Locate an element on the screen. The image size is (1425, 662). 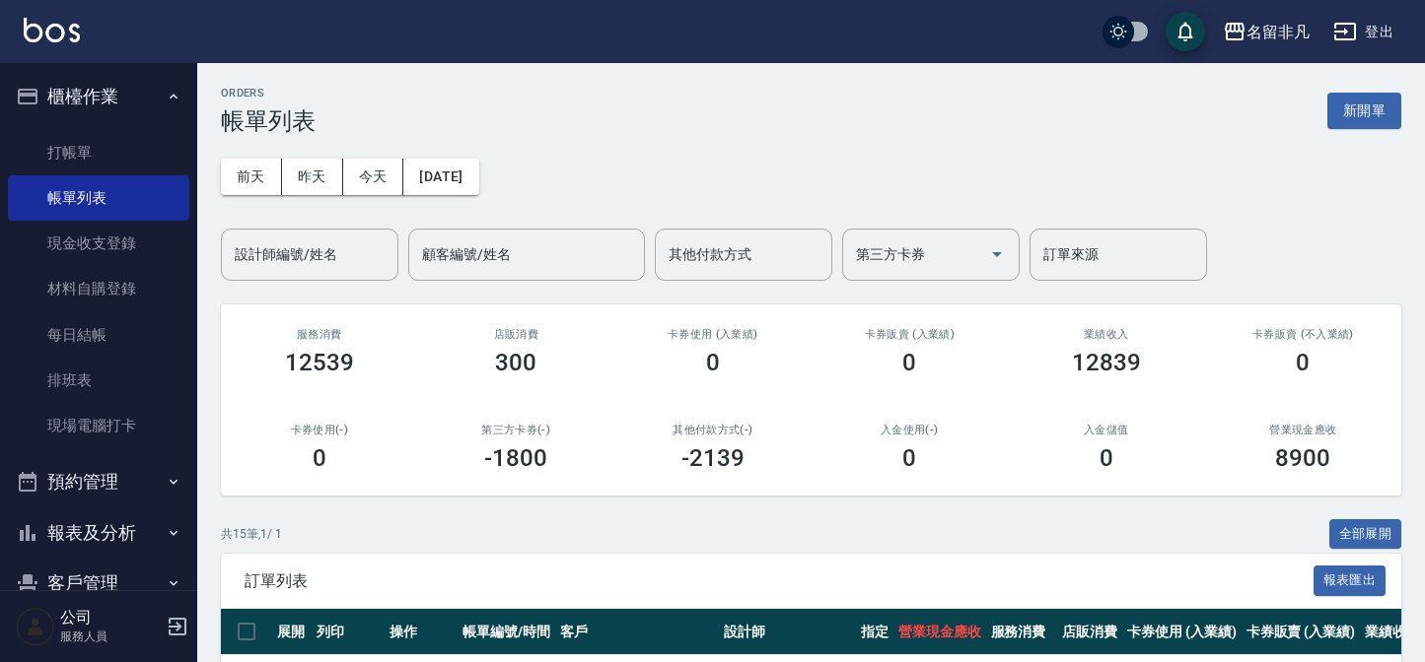
th: 設計師 is located at coordinates (787, 632).